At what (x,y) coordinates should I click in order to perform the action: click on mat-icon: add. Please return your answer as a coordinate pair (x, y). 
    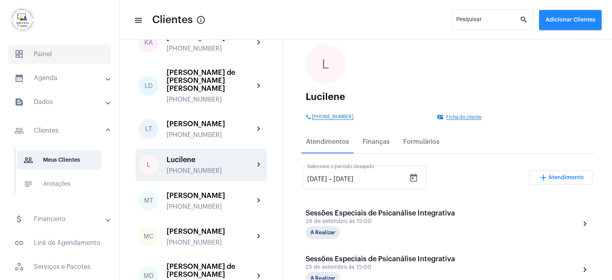
    Looking at the image, I should click on (543, 178).